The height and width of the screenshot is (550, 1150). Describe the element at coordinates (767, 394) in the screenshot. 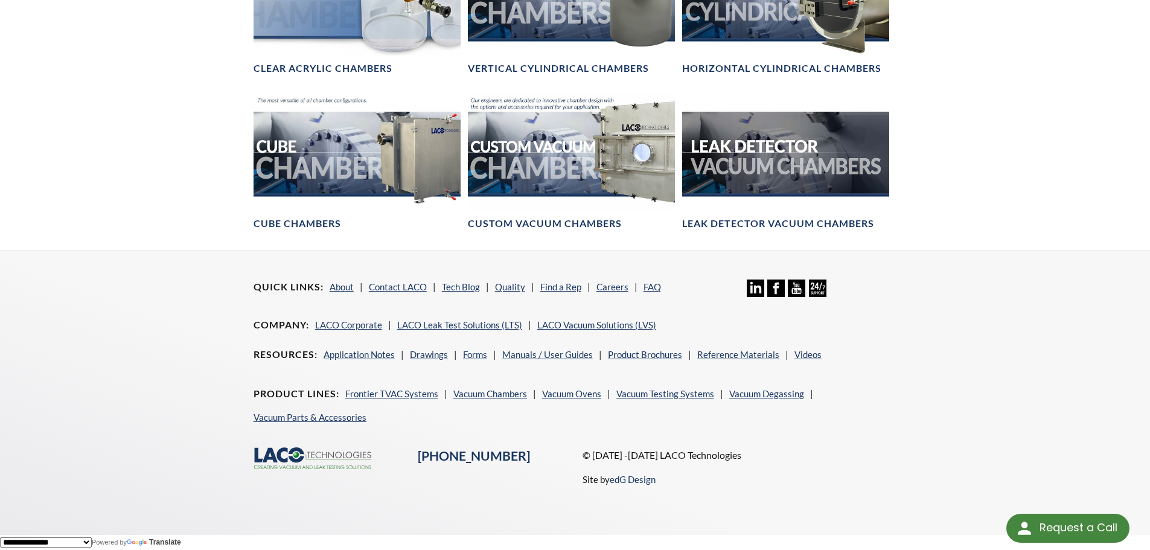

I see `a: Vacuum Degassing` at that location.